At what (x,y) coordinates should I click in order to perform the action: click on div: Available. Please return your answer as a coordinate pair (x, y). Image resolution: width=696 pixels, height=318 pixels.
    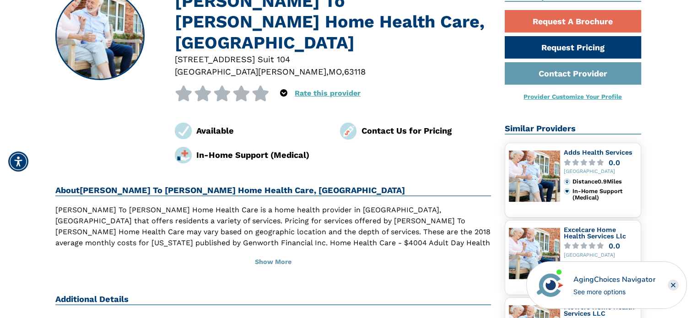
    Looking at the image, I should click on (261, 130).